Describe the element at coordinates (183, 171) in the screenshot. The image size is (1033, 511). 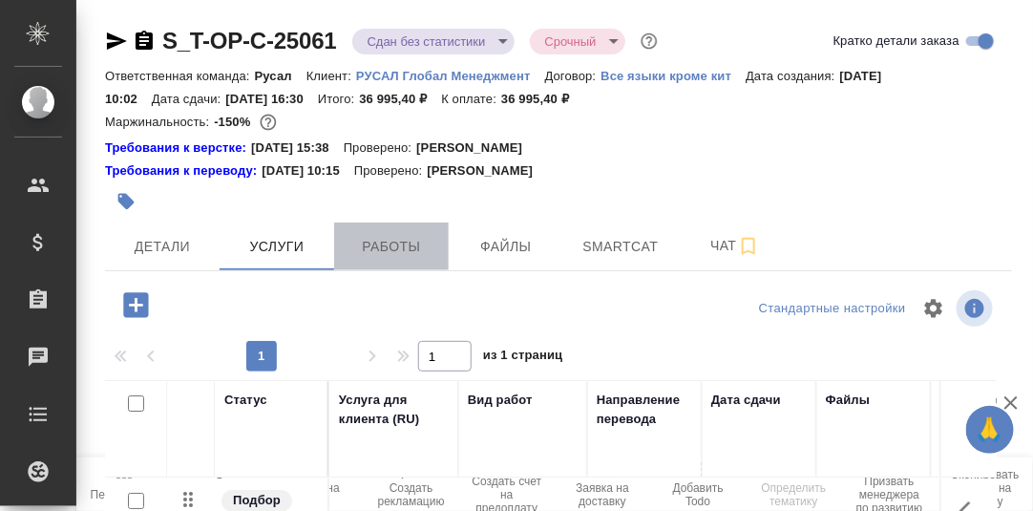
I see `a: Требования к переводу:` at that location.